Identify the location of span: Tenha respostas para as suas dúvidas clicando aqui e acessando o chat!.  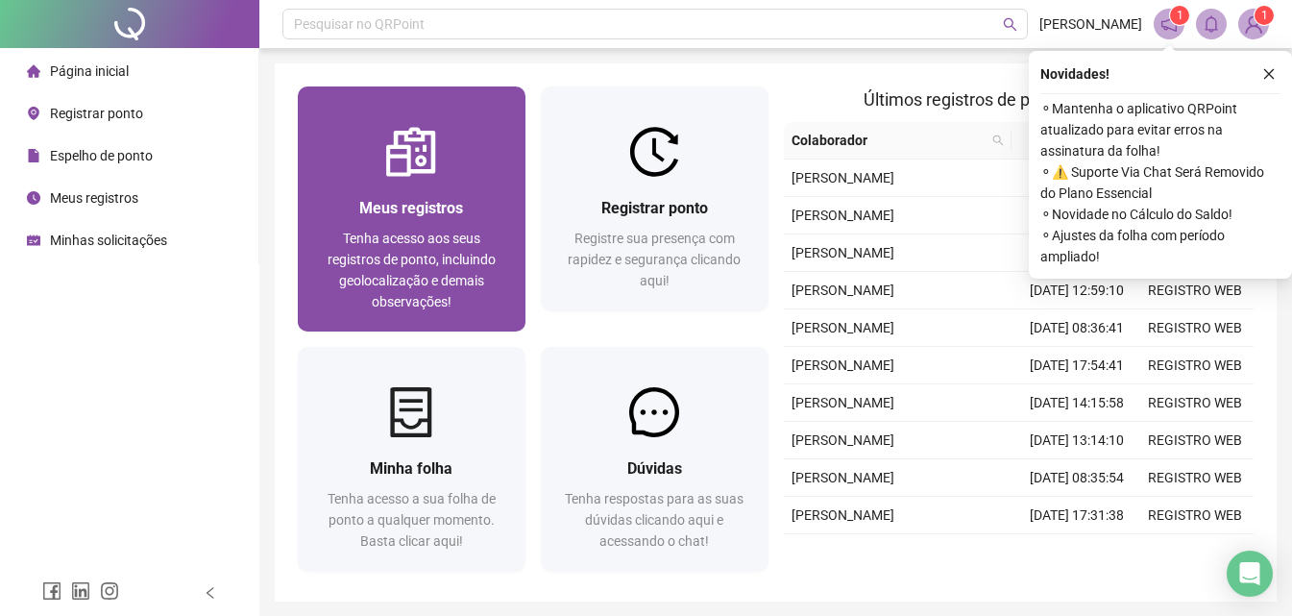
(654, 520).